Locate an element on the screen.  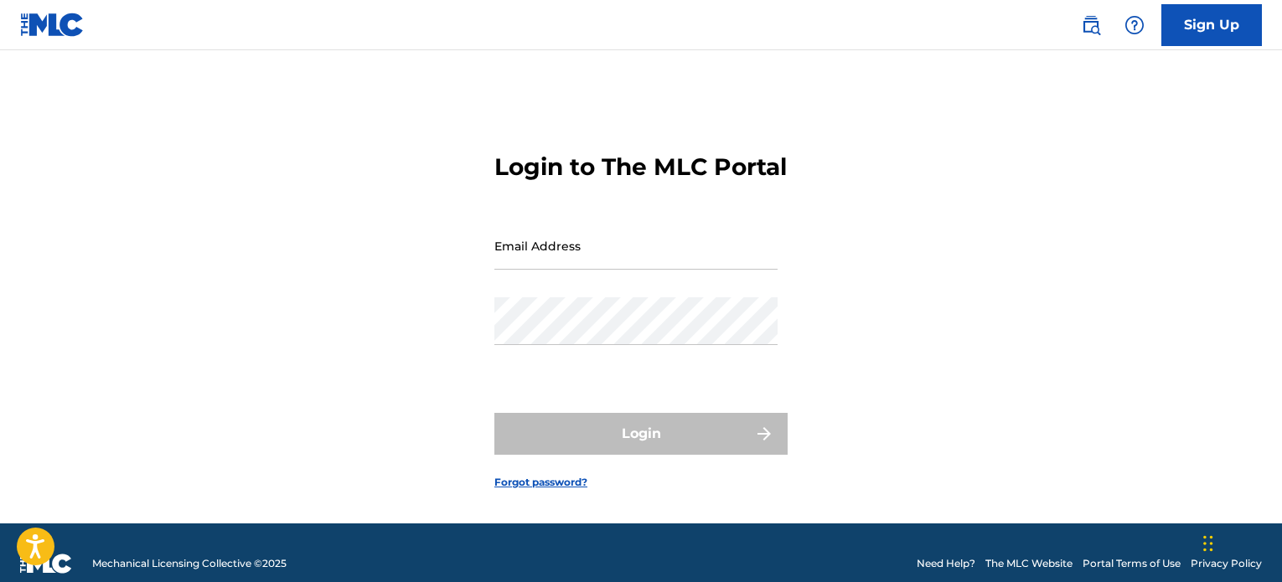
a: Public Search is located at coordinates (1091, 25).